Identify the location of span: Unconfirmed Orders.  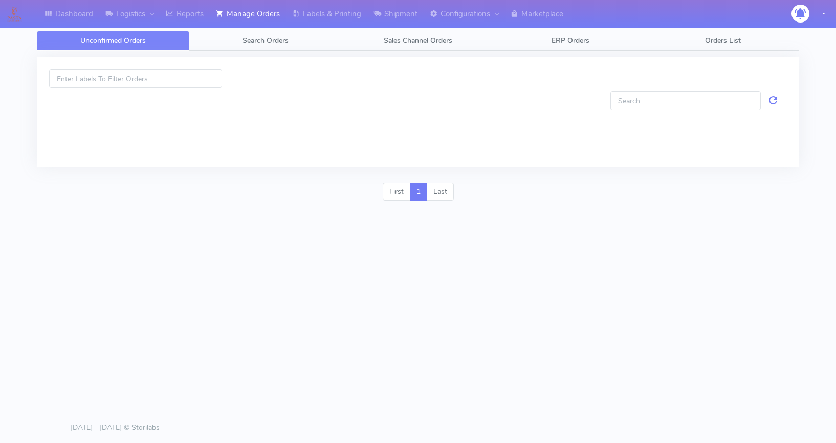
(113, 40).